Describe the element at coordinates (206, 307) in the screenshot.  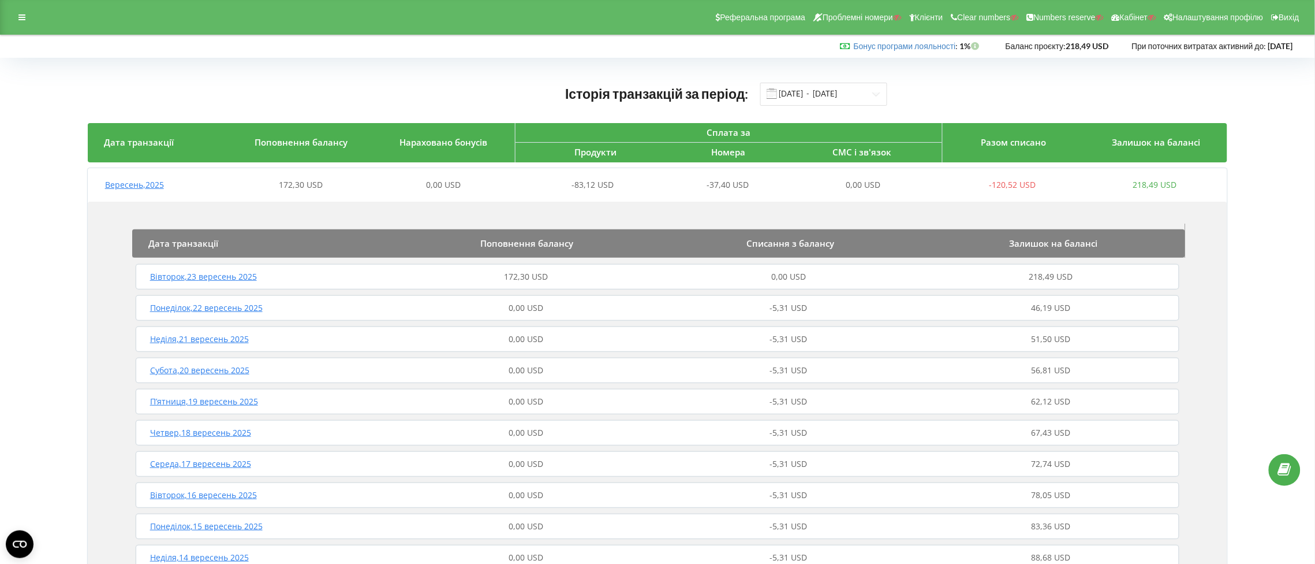
I see `span: Понеділок , 22 вересень 2025` at that location.